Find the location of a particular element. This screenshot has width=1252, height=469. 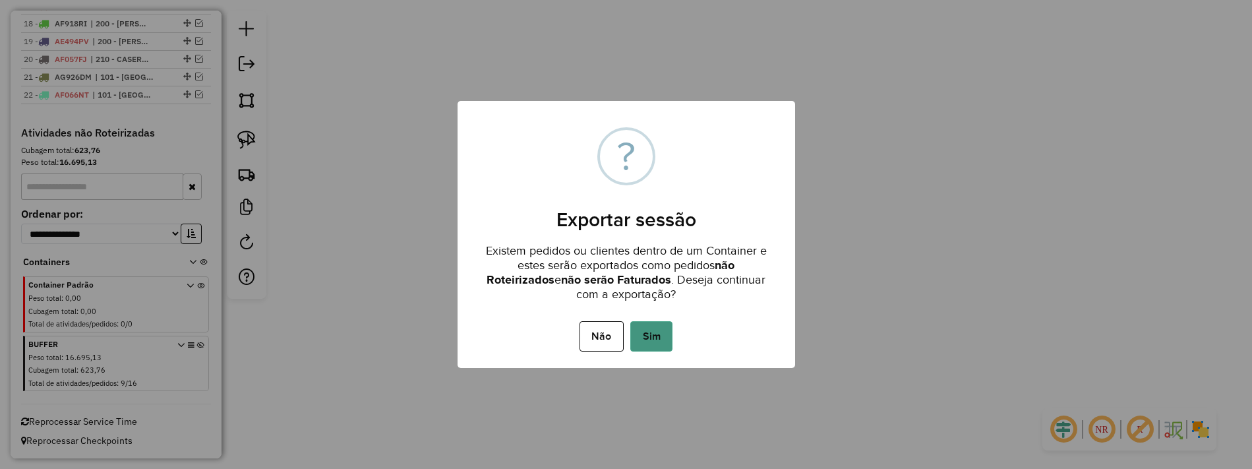

strong: não serão Faturados is located at coordinates (616, 279).